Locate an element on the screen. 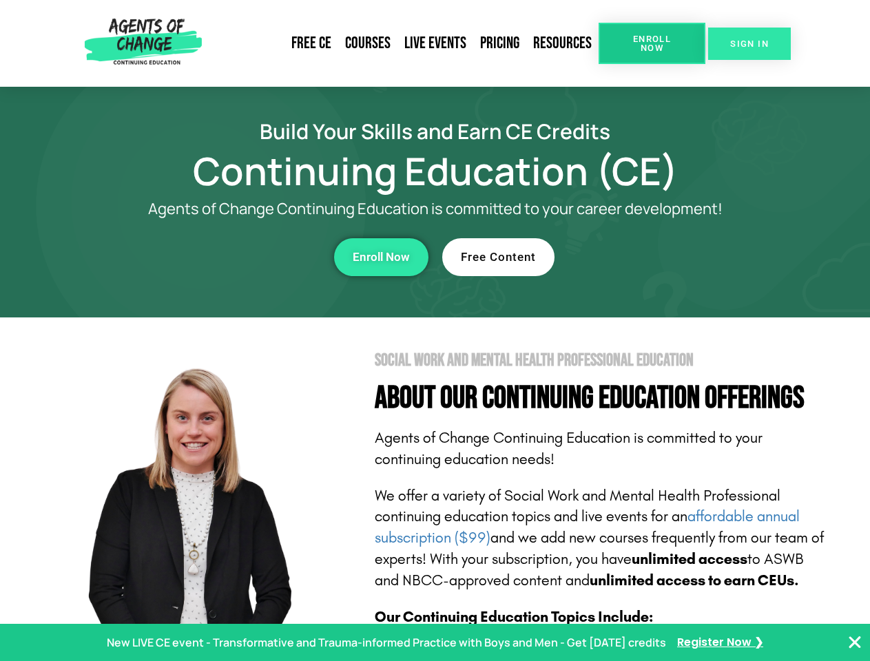 The image size is (870, 661). span: Agents of Change Continuing Education is committed to your continuing education needs! is located at coordinates (568, 448).